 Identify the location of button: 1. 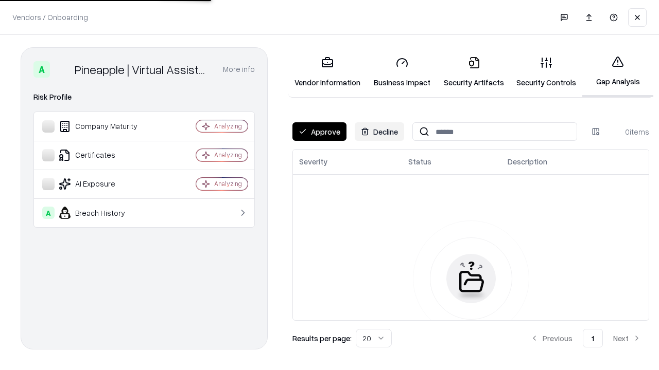
(592, 339).